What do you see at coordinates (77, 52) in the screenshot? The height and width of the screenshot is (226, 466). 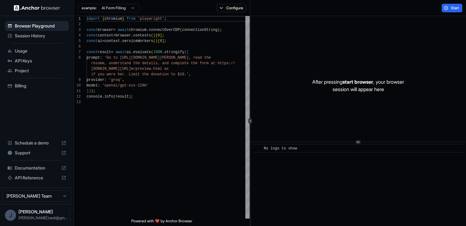 I see `div: 7` at bounding box center [77, 52].